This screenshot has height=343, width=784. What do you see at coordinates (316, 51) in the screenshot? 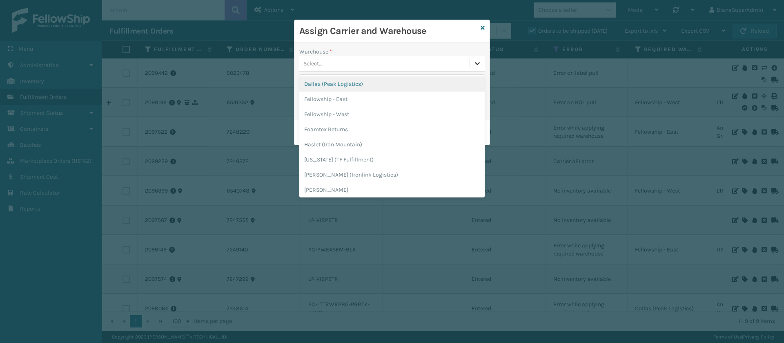
I see `label: Warehouse` at bounding box center [316, 51].